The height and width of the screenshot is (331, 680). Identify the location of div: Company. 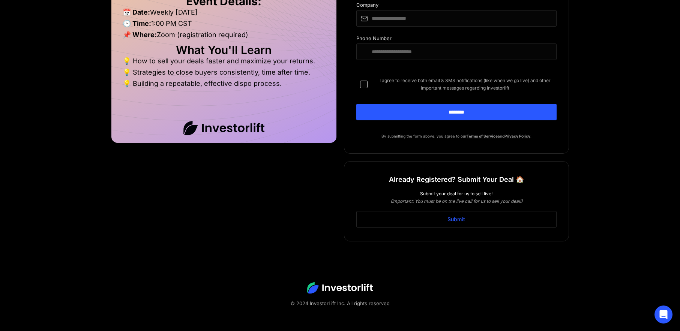
(457, 6).